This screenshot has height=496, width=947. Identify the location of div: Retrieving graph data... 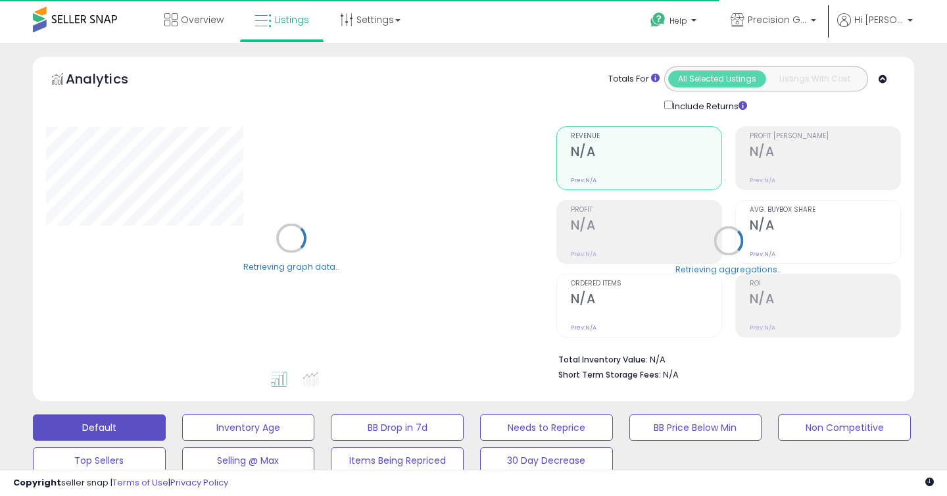
(291, 266).